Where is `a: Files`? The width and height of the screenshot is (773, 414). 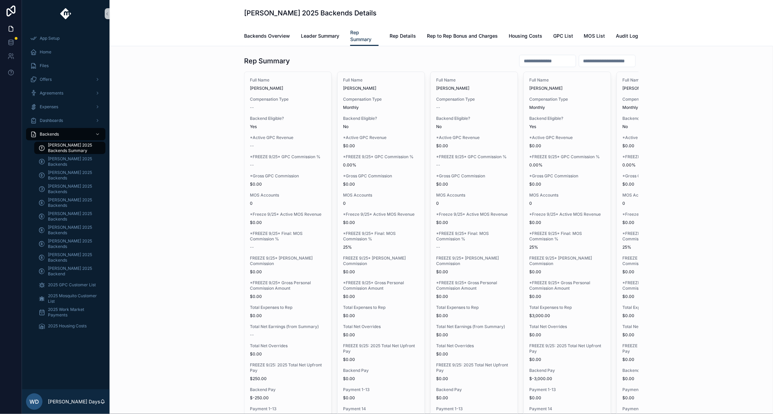
a: Files is located at coordinates (66, 66).